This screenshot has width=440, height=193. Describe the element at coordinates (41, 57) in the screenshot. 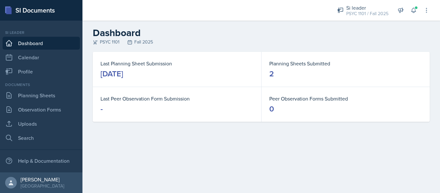

I see `a: Calendar` at that location.